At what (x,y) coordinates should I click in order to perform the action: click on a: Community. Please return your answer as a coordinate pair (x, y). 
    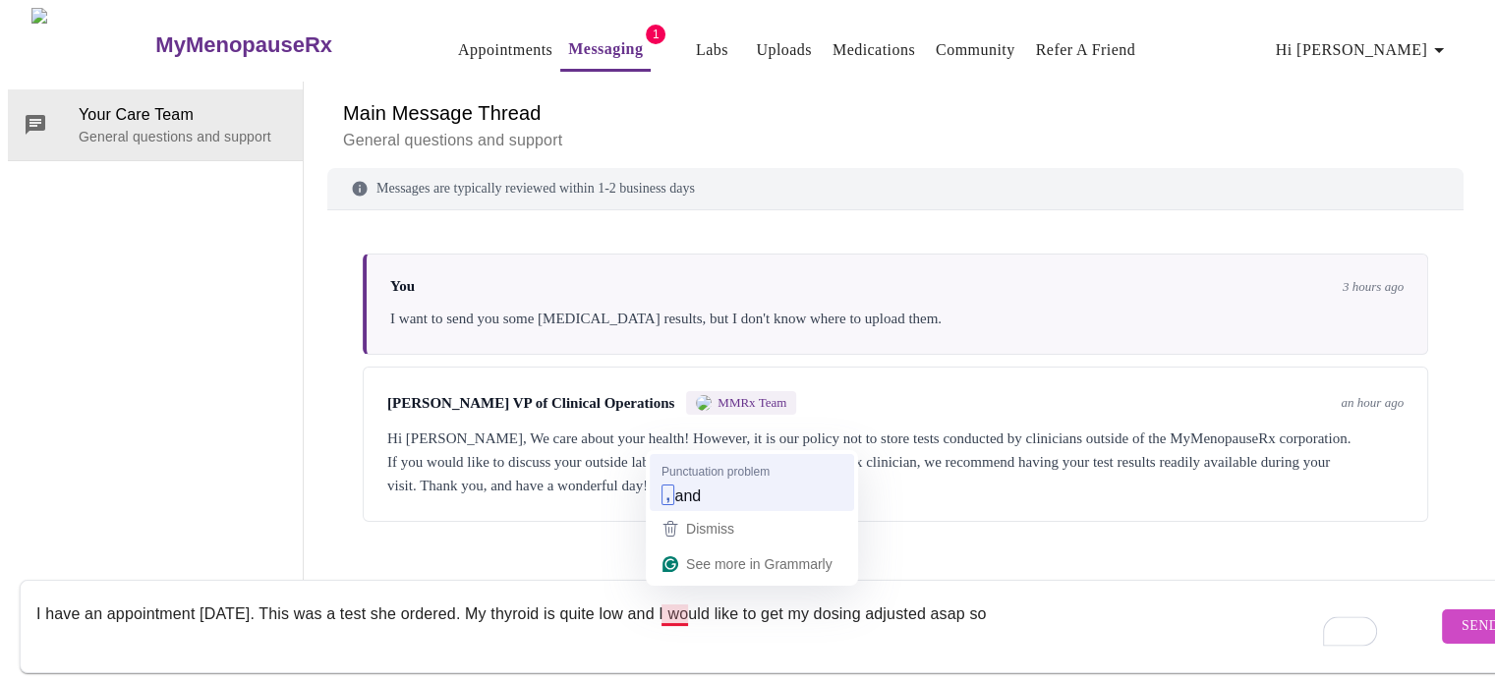
    Looking at the image, I should click on (975, 50).